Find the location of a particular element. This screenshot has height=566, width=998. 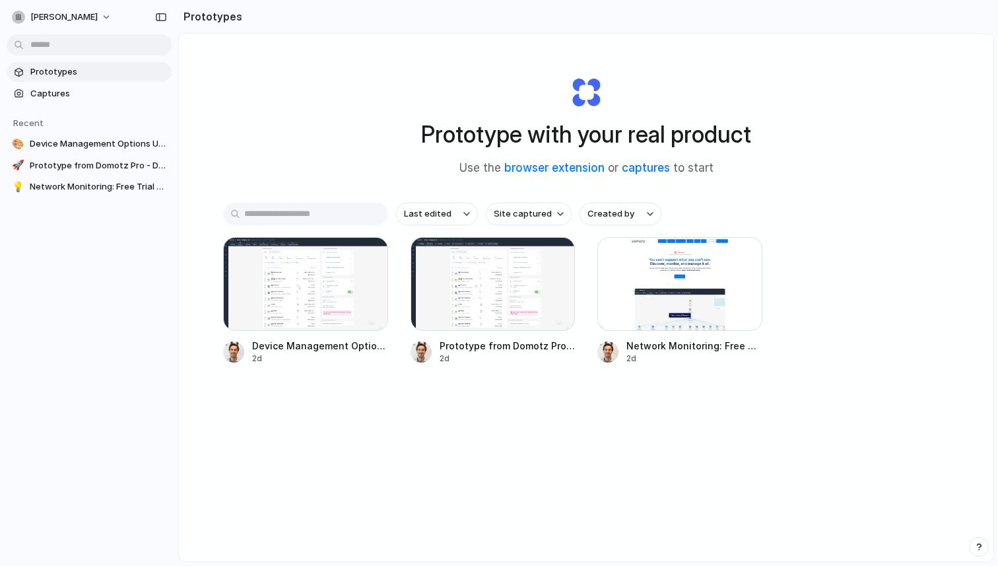

h1: Prototype with your real product is located at coordinates (586, 134).